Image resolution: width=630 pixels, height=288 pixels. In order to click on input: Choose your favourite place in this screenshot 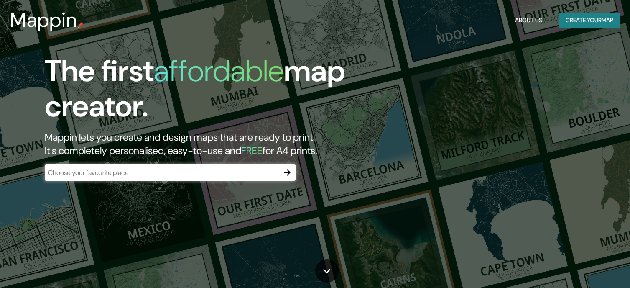, I will do `click(162, 172)`.